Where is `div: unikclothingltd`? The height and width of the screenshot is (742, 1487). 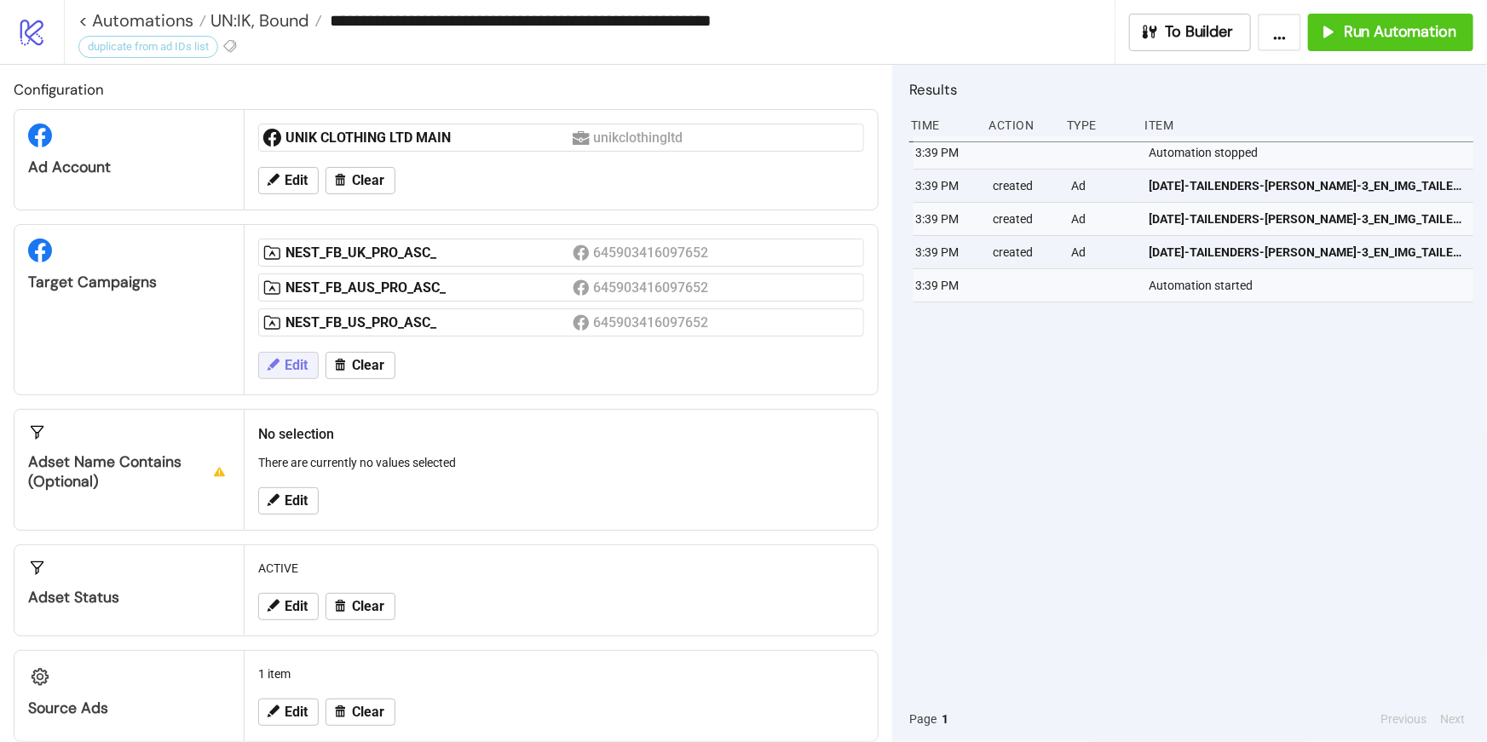
div: unikclothingltd is located at coordinates (639, 137).